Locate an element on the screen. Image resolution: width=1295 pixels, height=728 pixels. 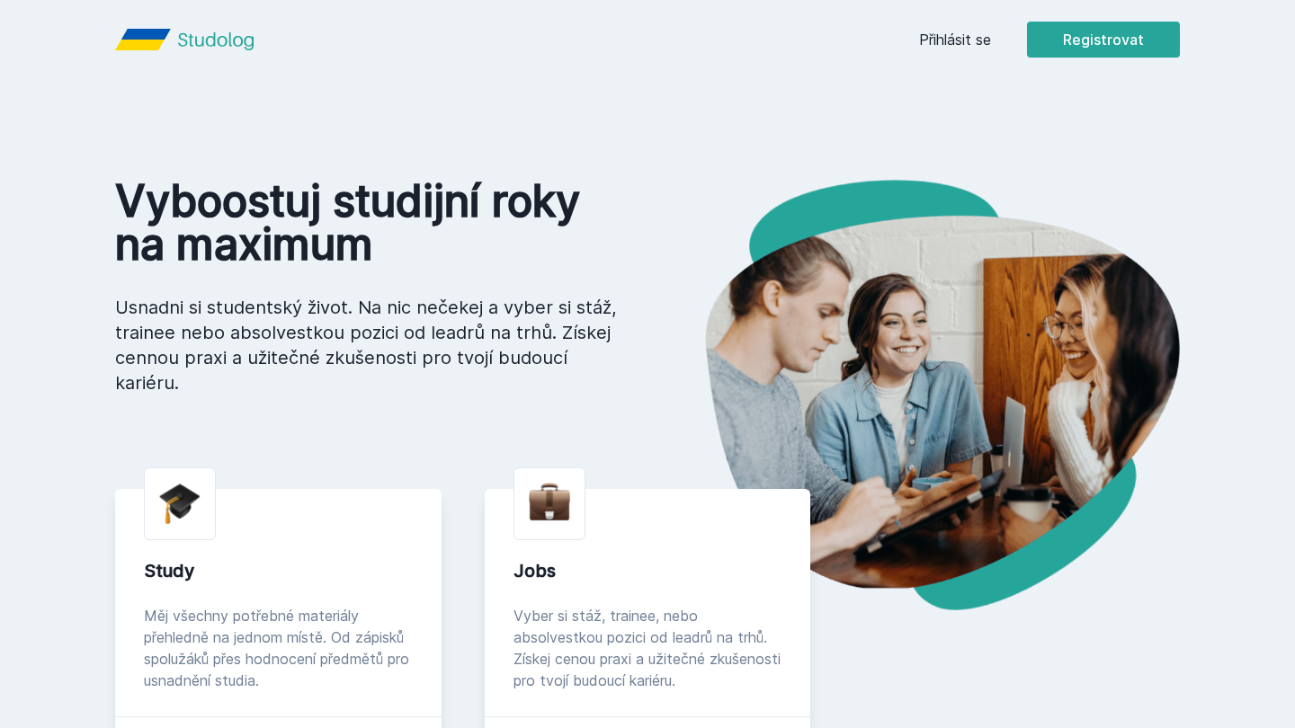
div: Vyber si stáž, trainee, nebo absolvestkou pozici od leadrů na trhů. Získej cenou praxi a užitečné... is located at coordinates (647, 648).